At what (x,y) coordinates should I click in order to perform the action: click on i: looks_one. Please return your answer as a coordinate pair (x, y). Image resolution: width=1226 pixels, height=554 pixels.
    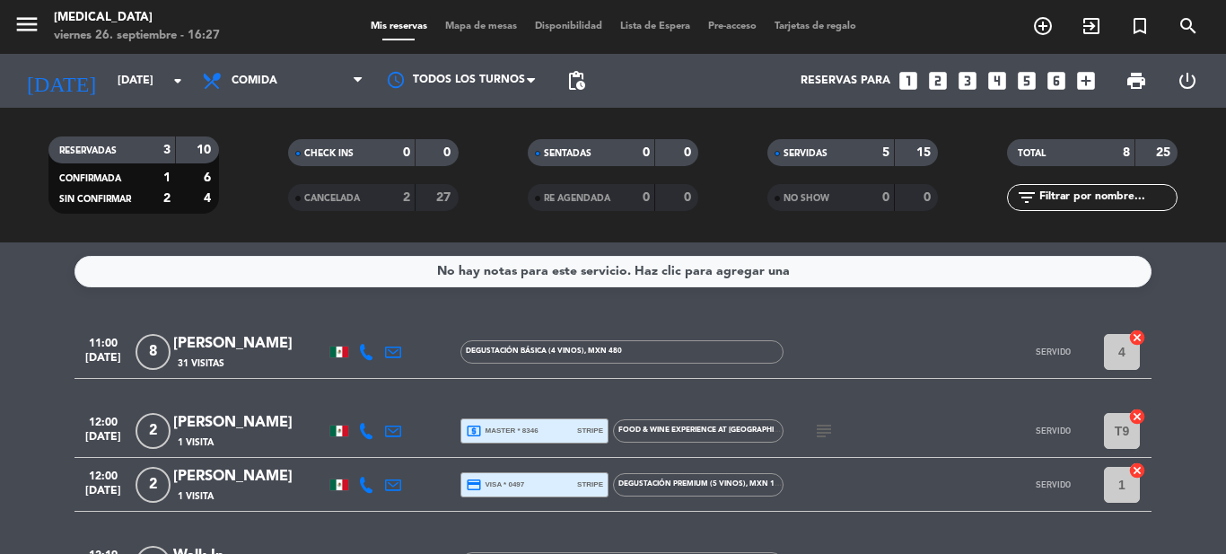
    Looking at the image, I should click on (908, 81).